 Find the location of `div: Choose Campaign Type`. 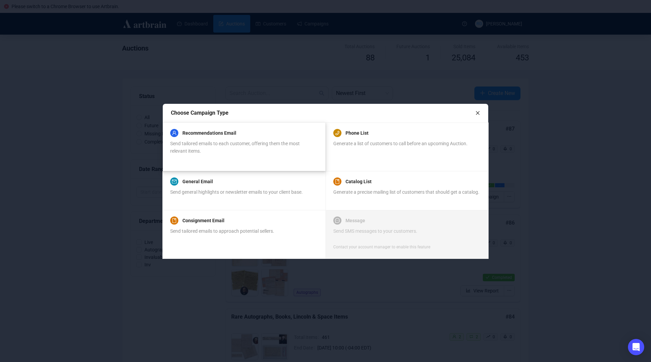

div: Choose Campaign Type is located at coordinates (323, 112).